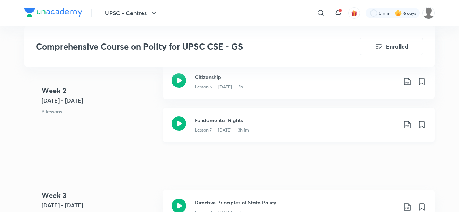 Image resolution: width=459 pixels, height=212 pixels. I want to click on h3: Comprehensive Course on Polity for UPSC CSE - GS, so click(177, 46).